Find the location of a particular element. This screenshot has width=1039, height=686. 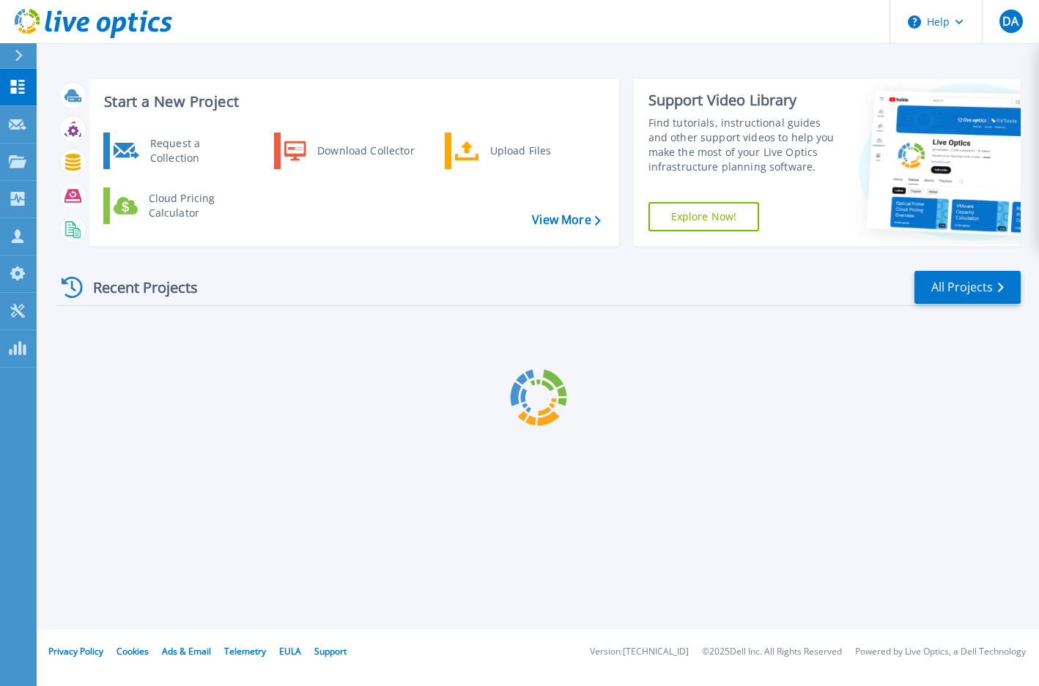

a: Telemetry is located at coordinates (245, 651).